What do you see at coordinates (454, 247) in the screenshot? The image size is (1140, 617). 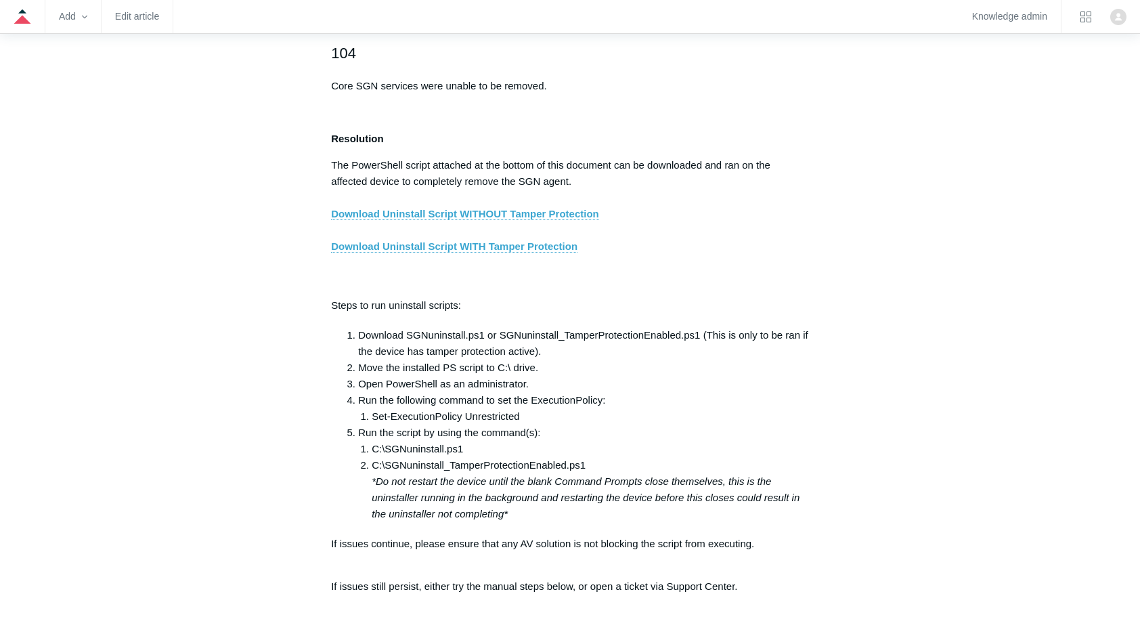 I see `a: Download Uninstall Script WITH Tamper Protection` at bounding box center [454, 247].